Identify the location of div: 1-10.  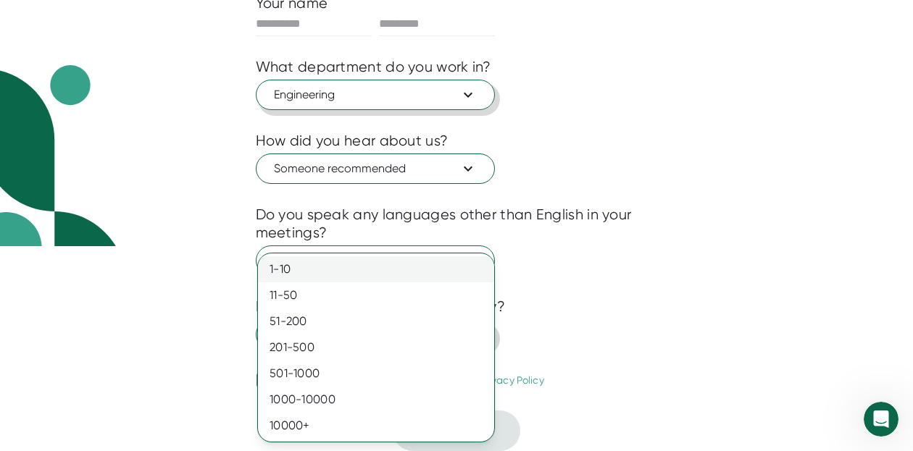
(376, 269).